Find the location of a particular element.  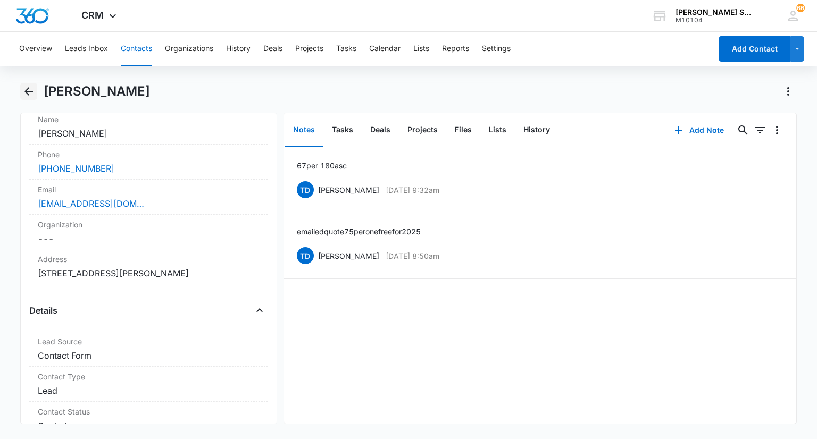

button: Notes is located at coordinates (304, 130).